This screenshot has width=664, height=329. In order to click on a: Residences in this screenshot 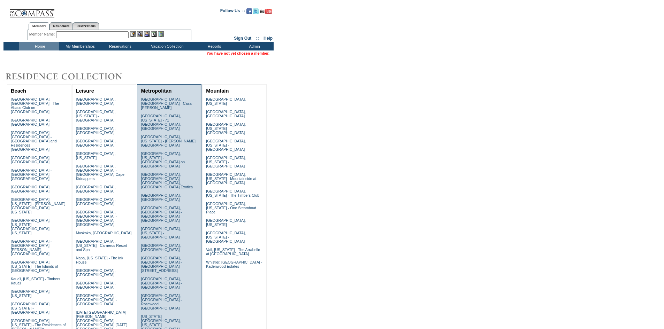, I will do `click(61, 26)`.